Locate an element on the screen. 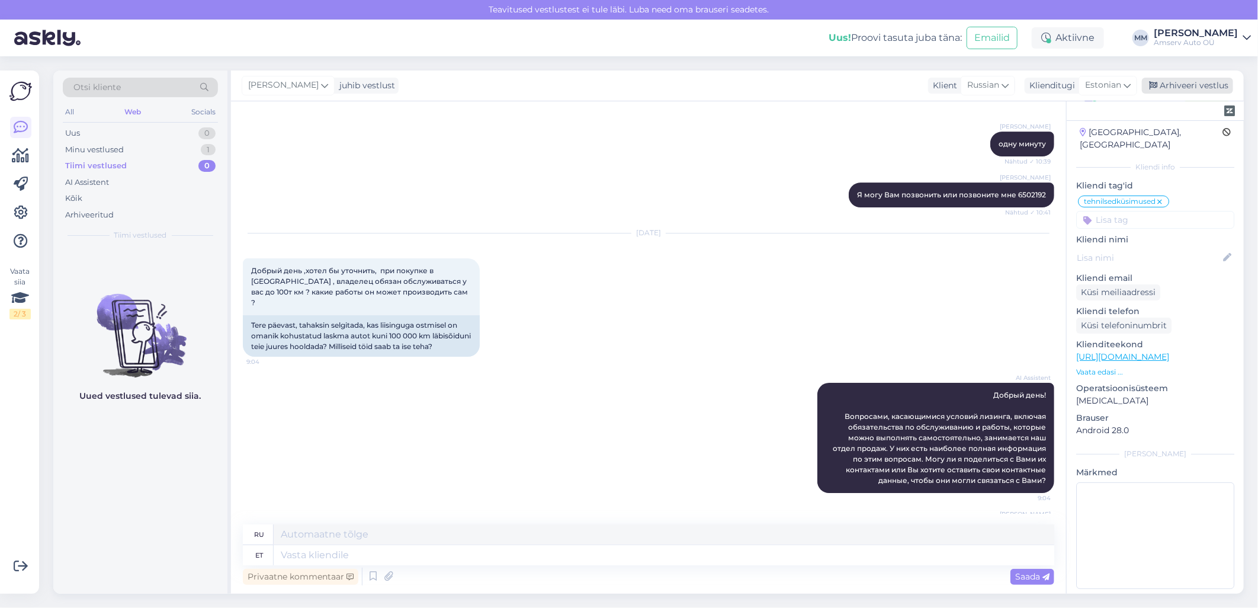 This screenshot has height=608, width=1258. div: Arhiveeri vestlus is located at coordinates (1187, 85).